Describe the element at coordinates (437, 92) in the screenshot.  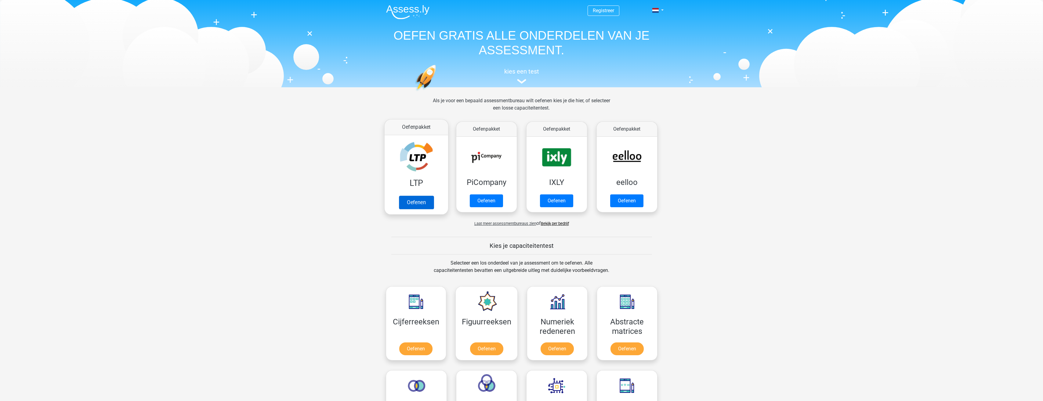
I see `img: oefenen` at that location.